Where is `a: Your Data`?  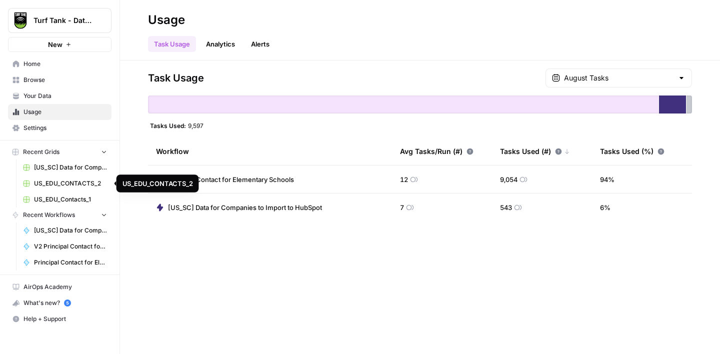 a: Your Data is located at coordinates (59, 96).